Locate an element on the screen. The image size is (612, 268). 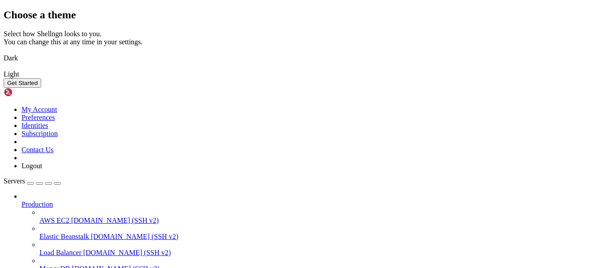
a: Contact Us is located at coordinates (38, 150).